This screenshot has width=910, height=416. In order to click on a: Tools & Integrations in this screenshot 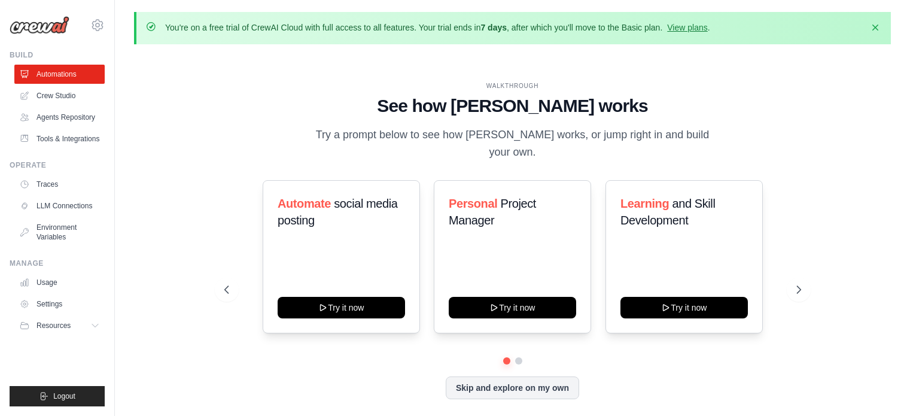, I will do `click(59, 139)`.